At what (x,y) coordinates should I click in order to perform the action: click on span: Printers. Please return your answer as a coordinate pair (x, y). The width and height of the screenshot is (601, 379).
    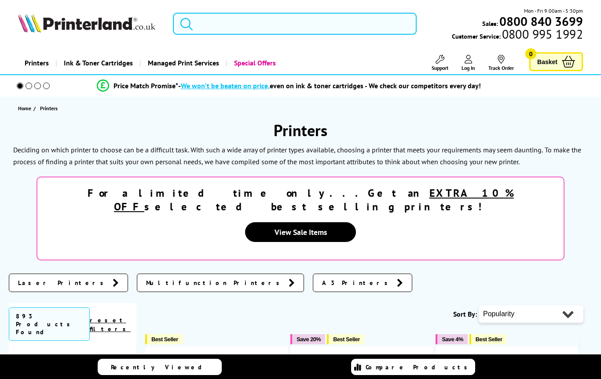
    Looking at the image, I should click on (49, 108).